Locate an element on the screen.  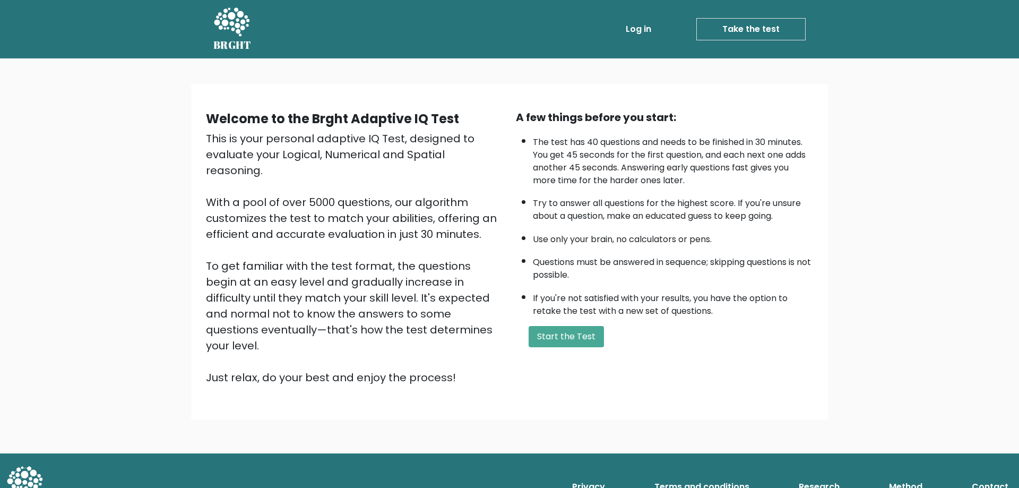
li: Questions must be answered in sequence; skipping questions is not possible. is located at coordinates (673, 266).